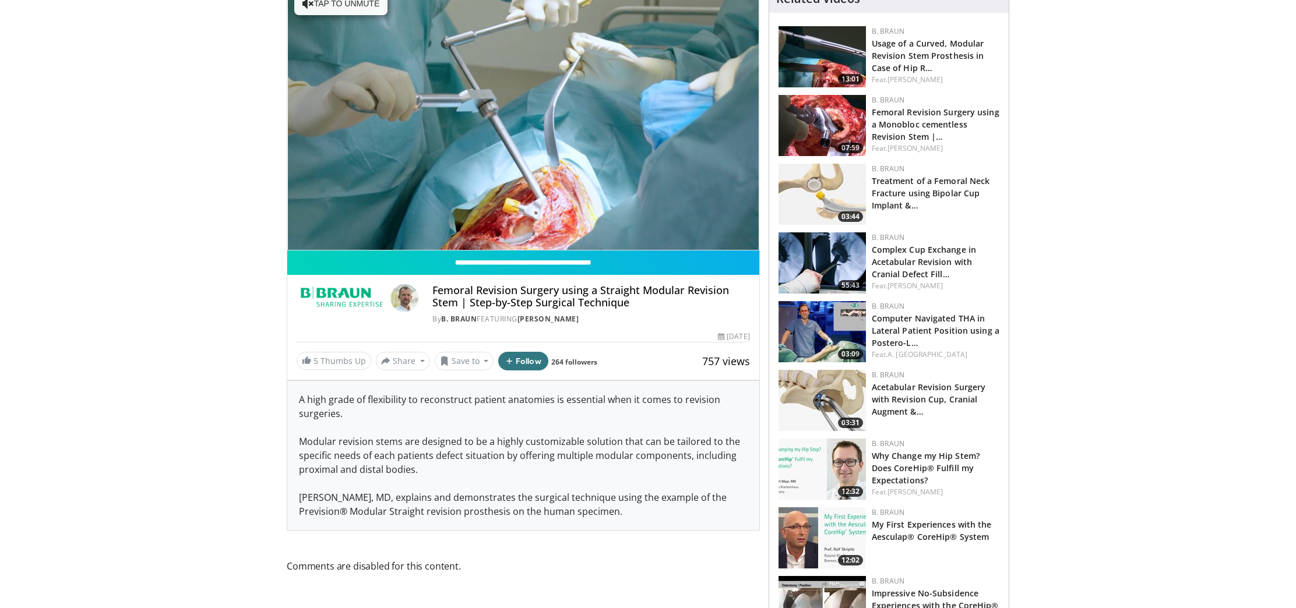 This screenshot has height=608, width=1296. Describe the element at coordinates (404, 298) in the screenshot. I see `img: Avatar` at that location.